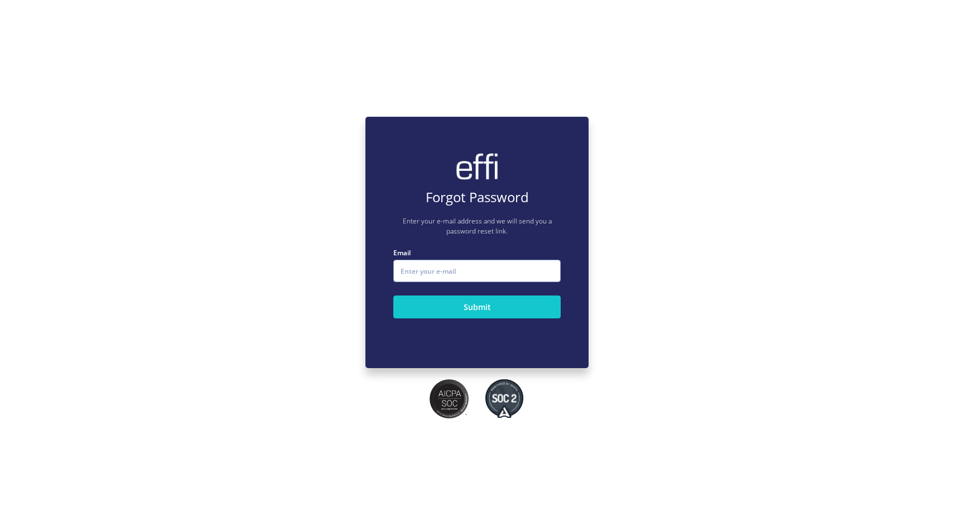  What do you see at coordinates (477, 166) in the screenshot?
I see `img: brand-logo.ec75409.png` at bounding box center [477, 166].